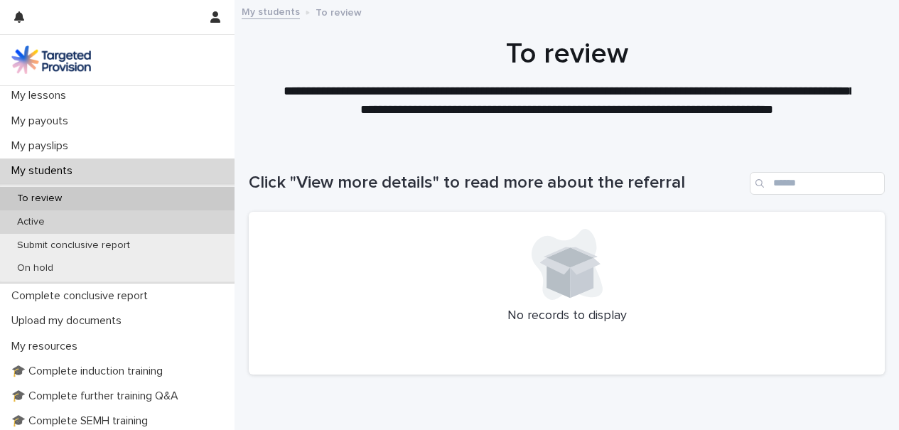 This screenshot has width=899, height=430. Describe the element at coordinates (73, 245) in the screenshot. I see `p: Submit conclusive report` at that location.